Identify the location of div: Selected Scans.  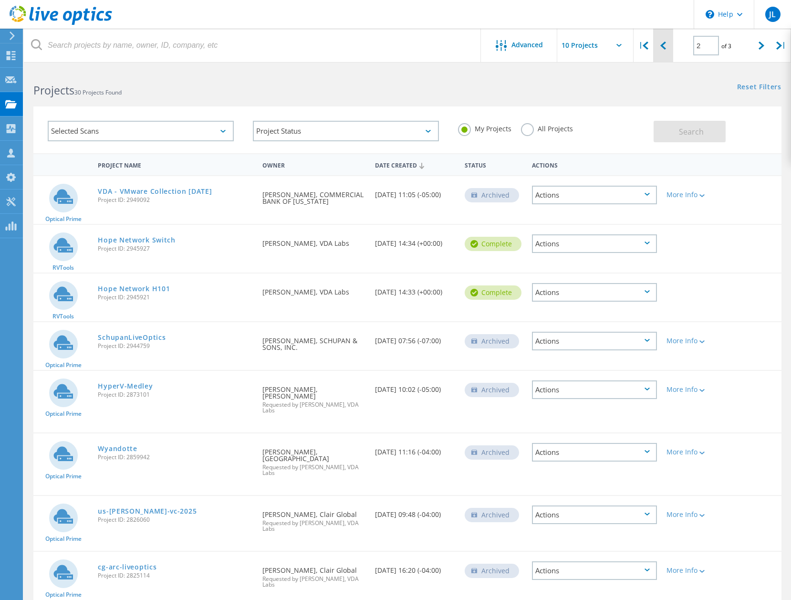
(141, 131).